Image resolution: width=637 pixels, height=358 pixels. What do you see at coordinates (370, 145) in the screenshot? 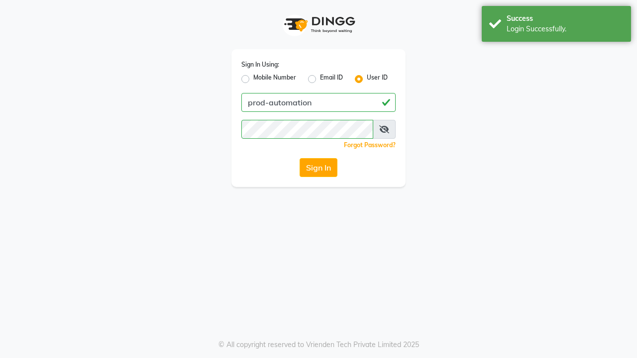
I see `a: Forgot Password?` at bounding box center [370, 145].